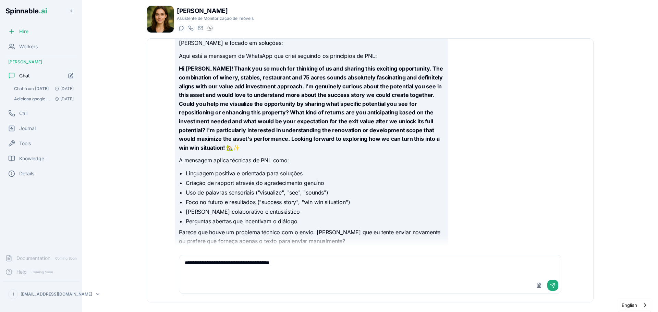  I want to click on img: WhatsApp, so click(210, 28).